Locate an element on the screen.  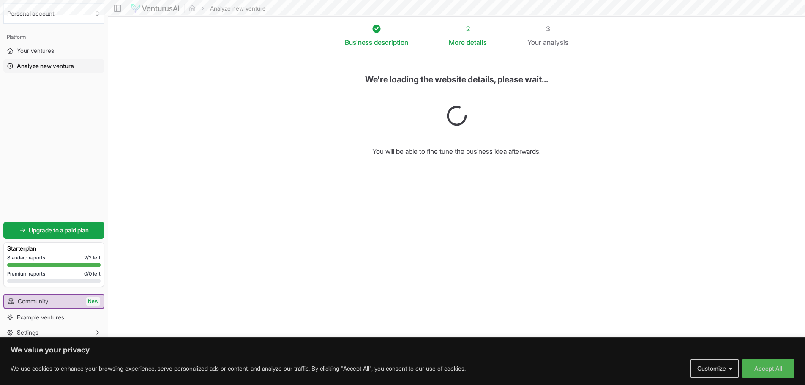
span: Analyze new venture is located at coordinates (45, 66).